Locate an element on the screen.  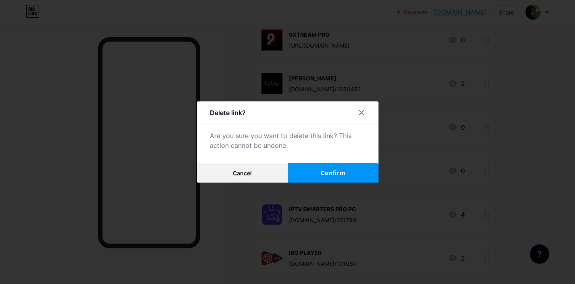
button: Confirm is located at coordinates (333, 173).